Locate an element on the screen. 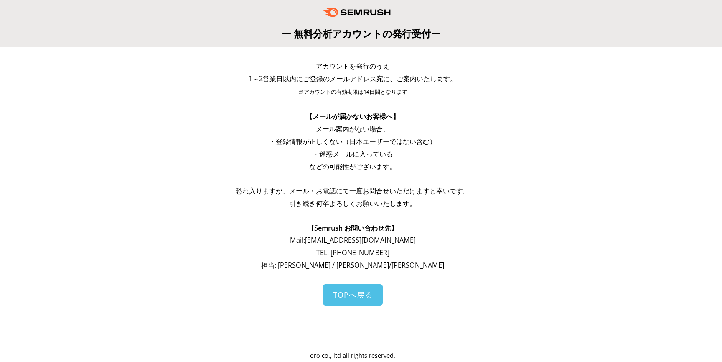 The height and width of the screenshot is (362, 722). span: 【Semrush お問い合わせ先】 is located at coordinates (353, 228).